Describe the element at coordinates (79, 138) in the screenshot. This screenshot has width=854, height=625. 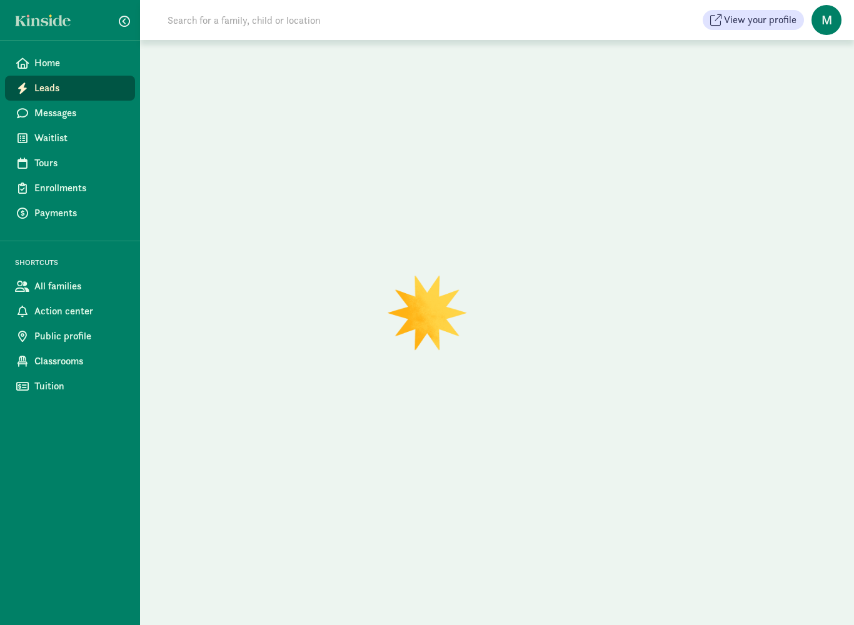
I see `span: Waitlist` at that location.